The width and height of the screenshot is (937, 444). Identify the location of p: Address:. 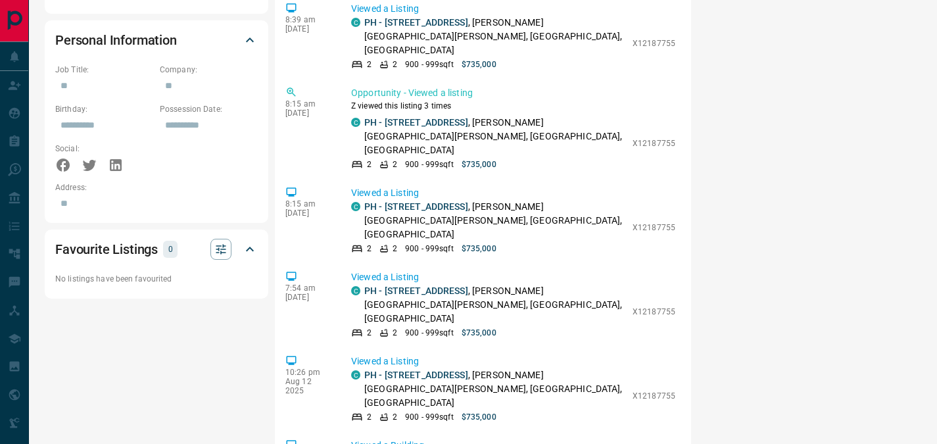
(157, 187).